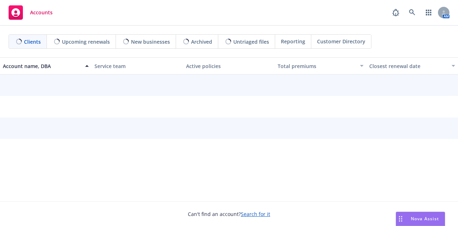 This screenshot has width=458, height=226. Describe the element at coordinates (137, 66) in the screenshot. I see `button: Service team` at that location.